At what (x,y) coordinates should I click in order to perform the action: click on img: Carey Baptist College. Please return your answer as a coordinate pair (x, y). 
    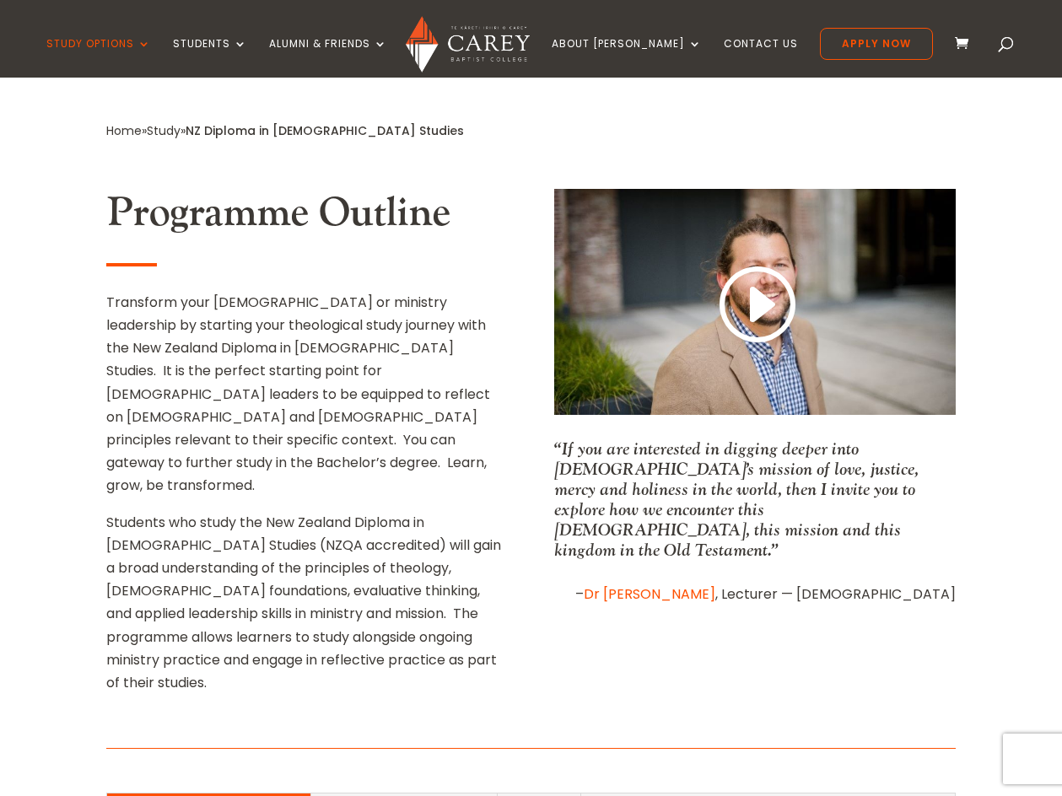
    Looking at the image, I should click on (467, 44).